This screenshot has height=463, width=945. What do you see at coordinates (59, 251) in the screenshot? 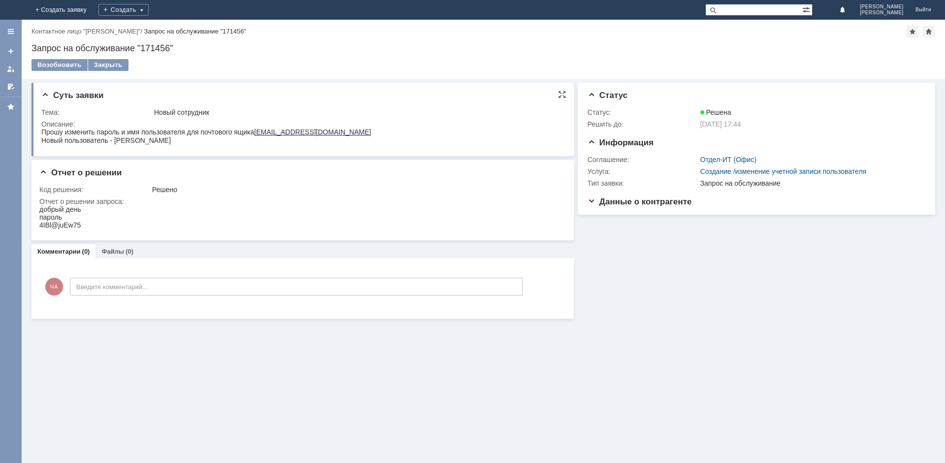
I see `a: Комментарии` at bounding box center [59, 251].